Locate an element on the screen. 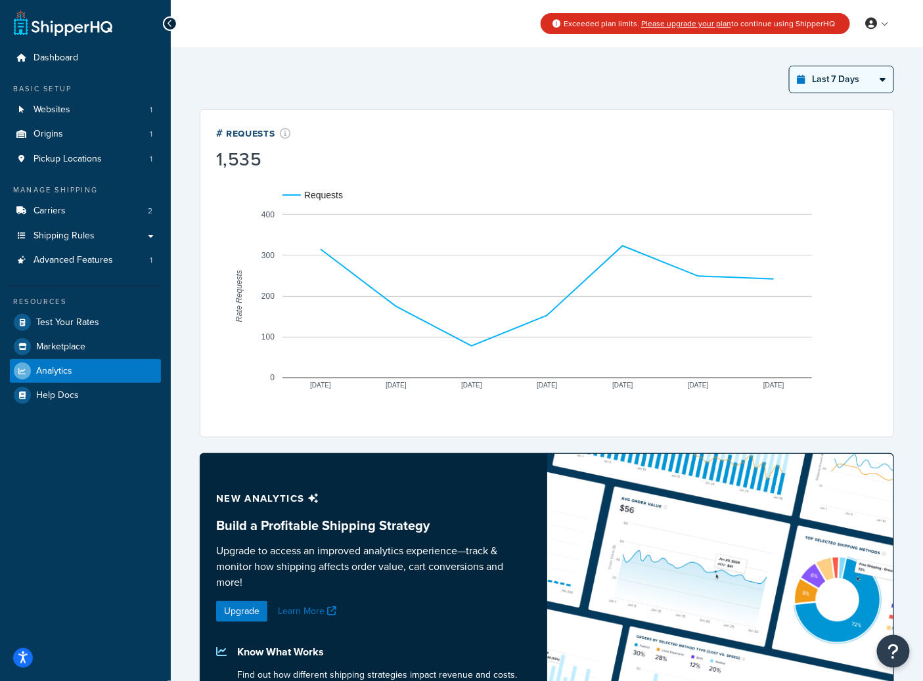 This screenshot has width=923, height=681. a: Learn More is located at coordinates (309, 611).